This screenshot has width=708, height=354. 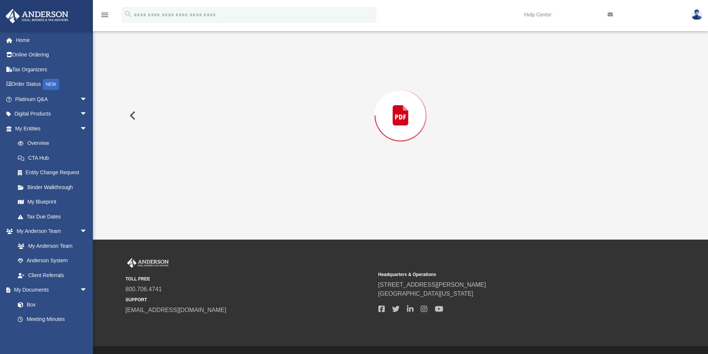 What do you see at coordinates (249, 279) in the screenshot?
I see `small: TOLL FREE` at bounding box center [249, 279].